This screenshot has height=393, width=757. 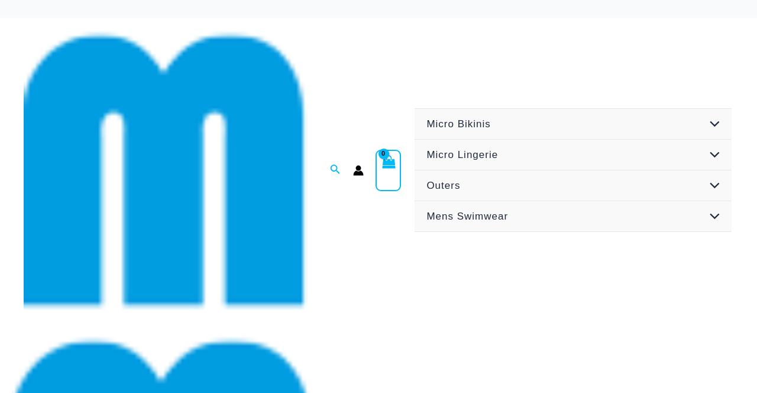 What do you see at coordinates (388, 170) in the screenshot?
I see `a: View Shopping Cart, empty` at bounding box center [388, 170].